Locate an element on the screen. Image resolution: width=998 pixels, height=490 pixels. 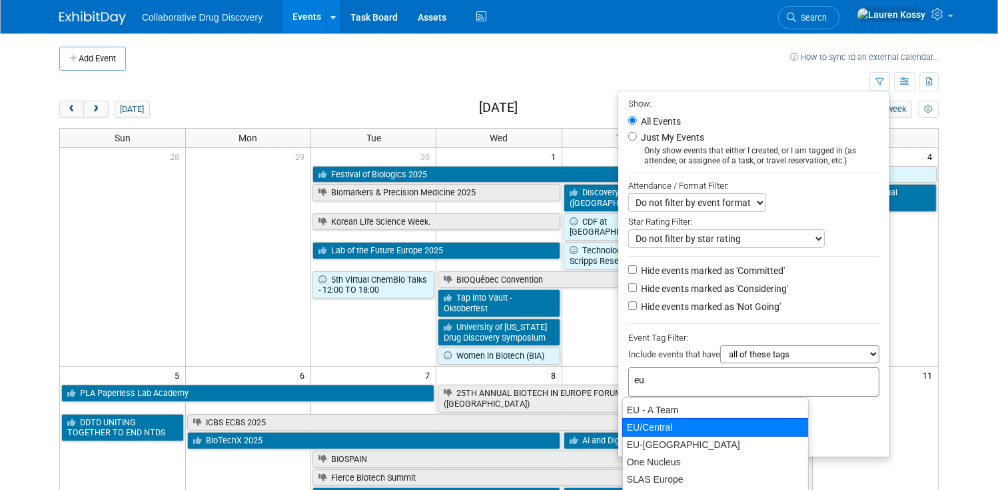
a: Biomarkers & Precision Medicine 2025 is located at coordinates (437, 193).